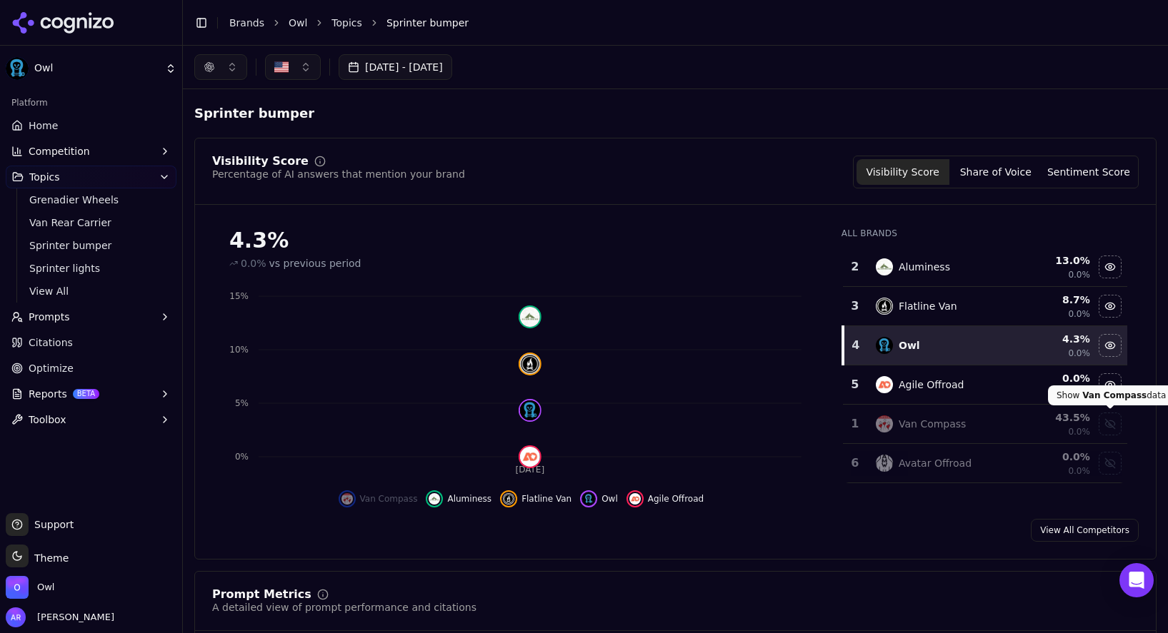  Describe the element at coordinates (678, 23) in the screenshot. I see `nav: breadcrumb` at that location.